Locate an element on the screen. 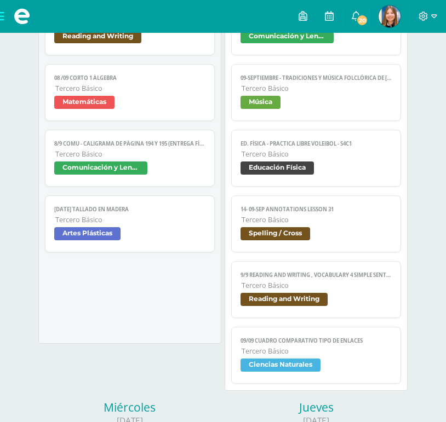  div: Jueves is located at coordinates (316, 408).